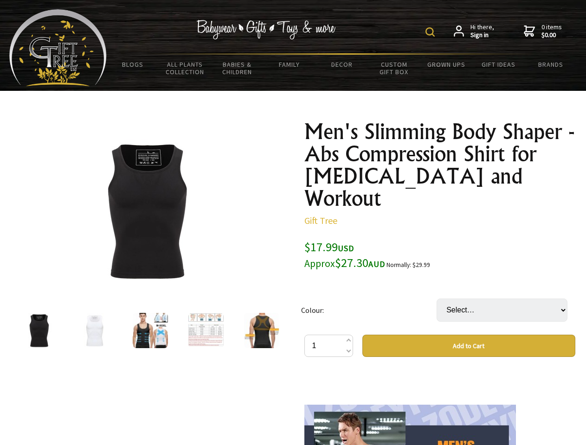  Describe the element at coordinates (394, 68) in the screenshot. I see `a: Custom Gift Box` at that location.